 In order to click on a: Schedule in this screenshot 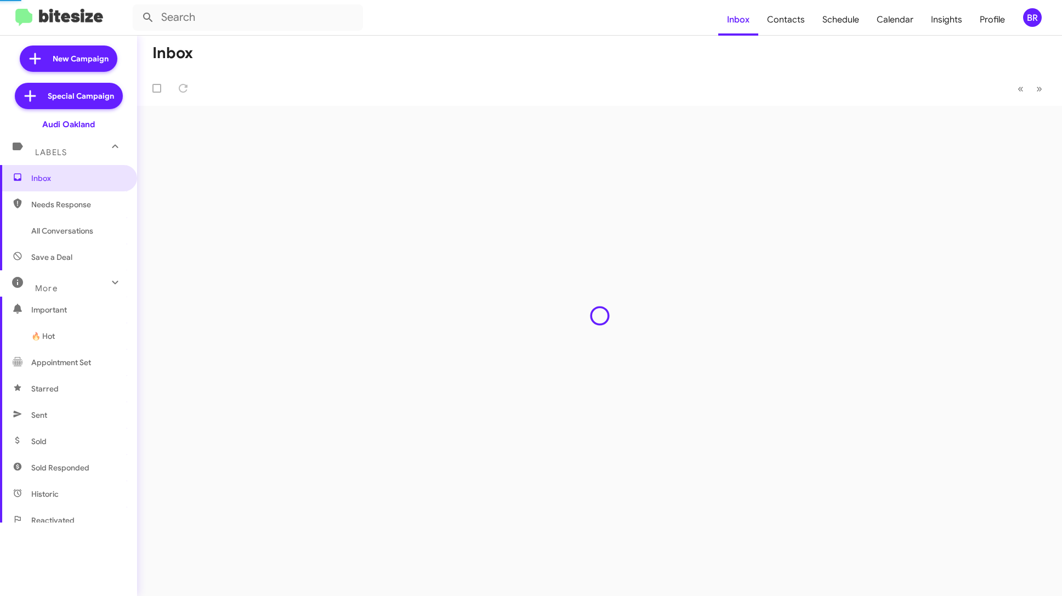, I will do `click(841, 20)`.